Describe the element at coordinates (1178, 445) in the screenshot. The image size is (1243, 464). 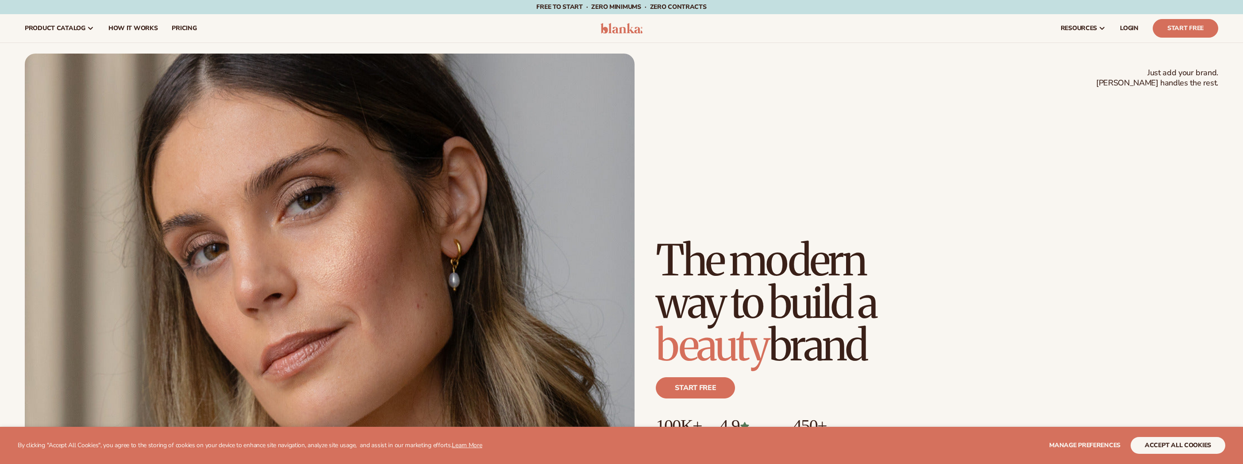
I see `button: accept all cookies` at that location.